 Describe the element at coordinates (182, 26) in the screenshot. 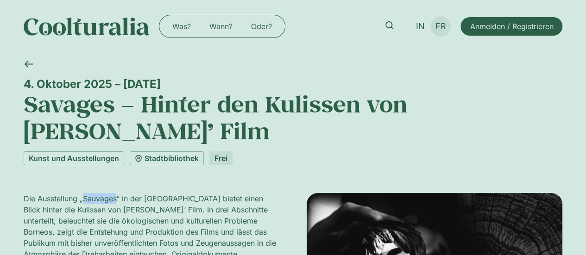

I see `font: Was?` at that location.